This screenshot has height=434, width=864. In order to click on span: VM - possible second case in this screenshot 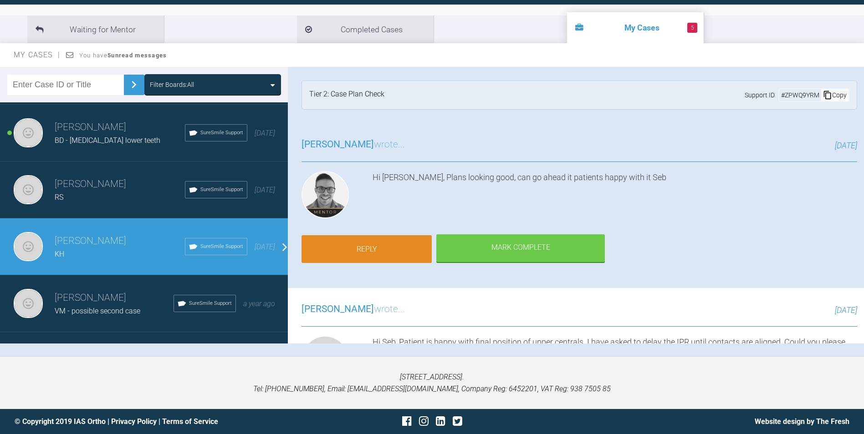, I will do `click(97, 311)`.